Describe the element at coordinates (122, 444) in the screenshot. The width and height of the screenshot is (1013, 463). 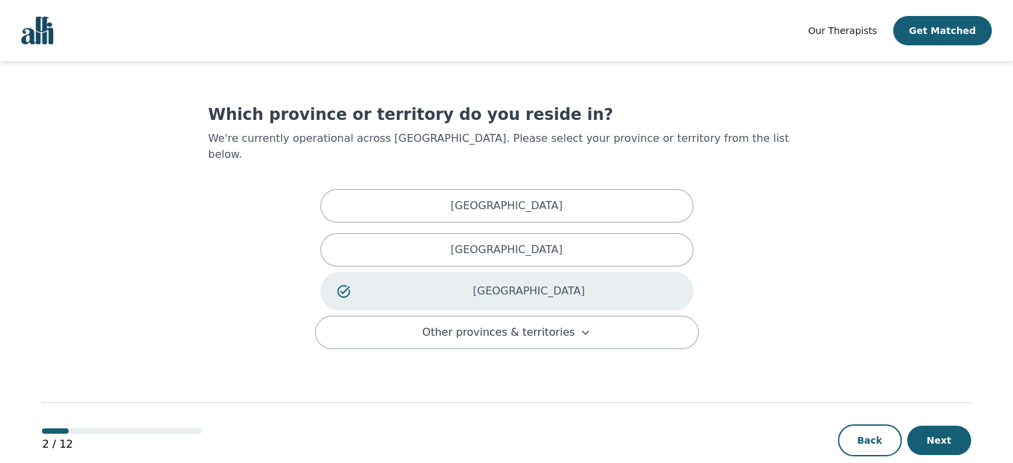
I see `p: 2 / 12` at that location.